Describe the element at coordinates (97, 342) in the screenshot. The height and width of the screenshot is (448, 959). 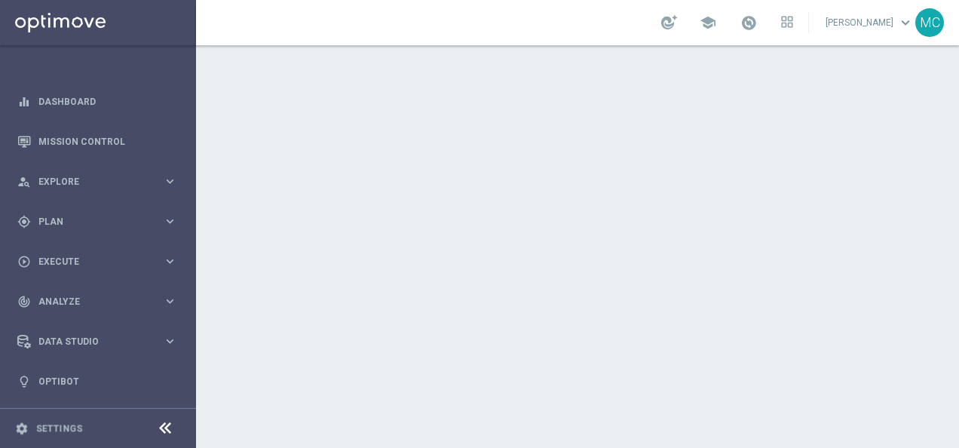
I see `button: Data Studio keyboard_arrow_right` at that location.